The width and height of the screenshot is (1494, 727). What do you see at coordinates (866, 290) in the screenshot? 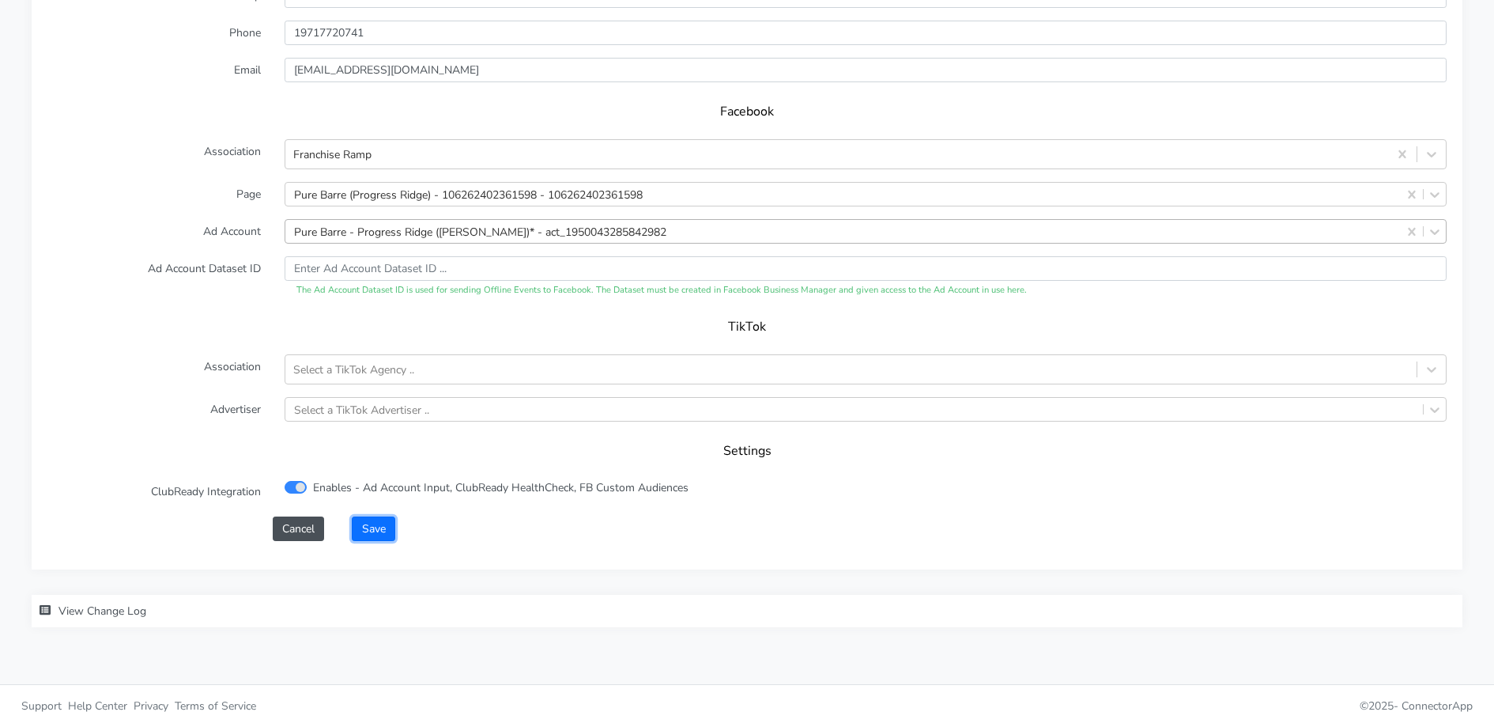
I see `div: The Ad Account Dataset ID is used for sending Offline Events to Facebook. The Dataset must be cre...` at bounding box center [866, 290].